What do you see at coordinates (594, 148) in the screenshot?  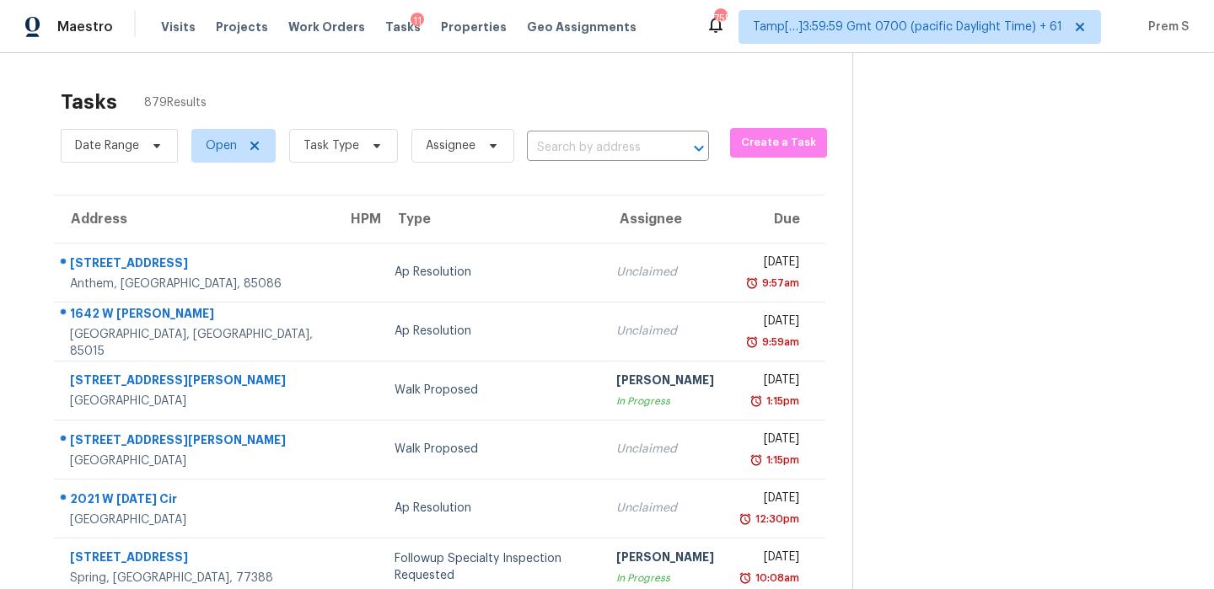 I see `input: Search by address` at bounding box center [594, 148].